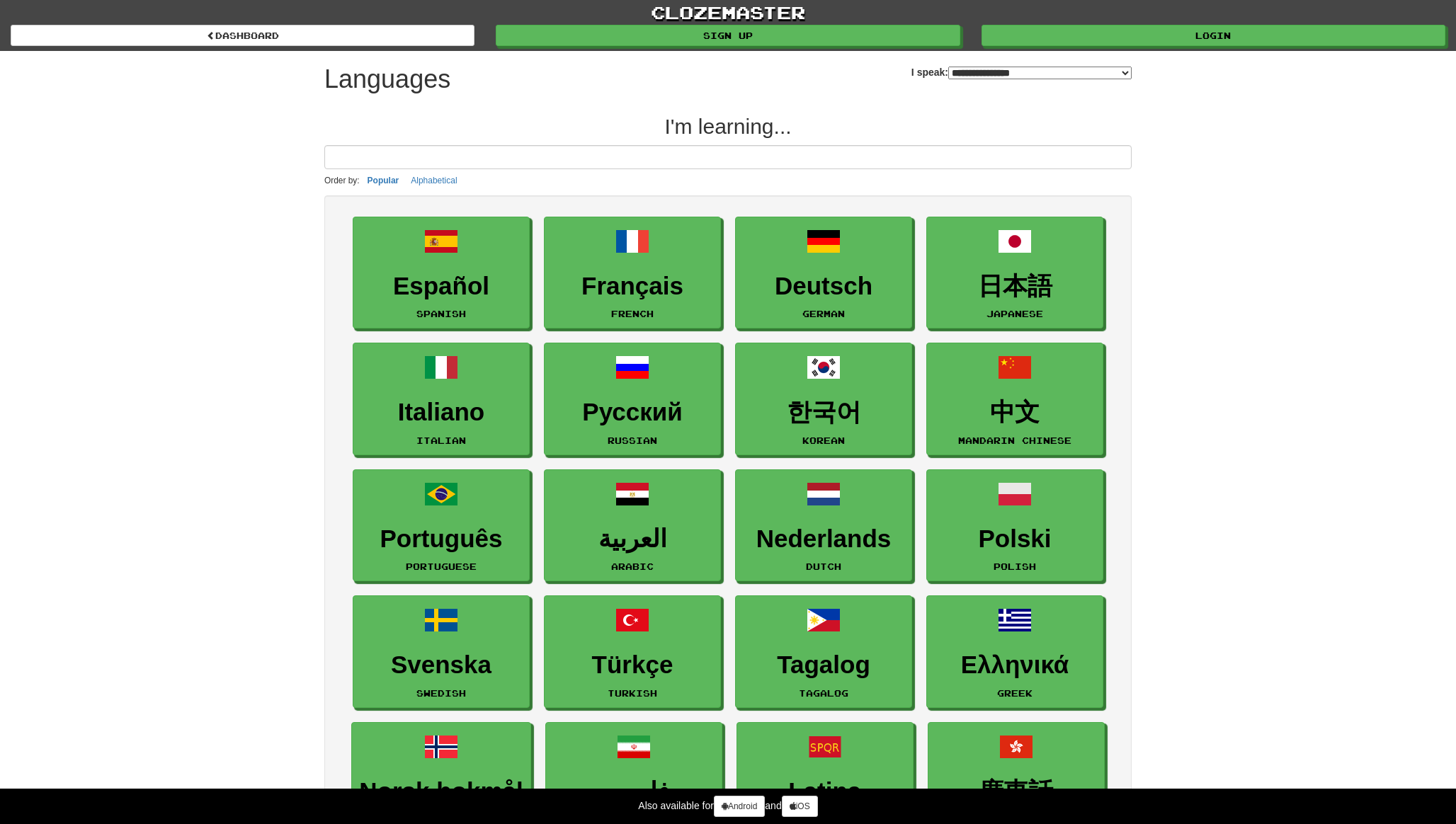 The image size is (1456, 824). I want to click on h3: 廣東話, so click(1016, 791).